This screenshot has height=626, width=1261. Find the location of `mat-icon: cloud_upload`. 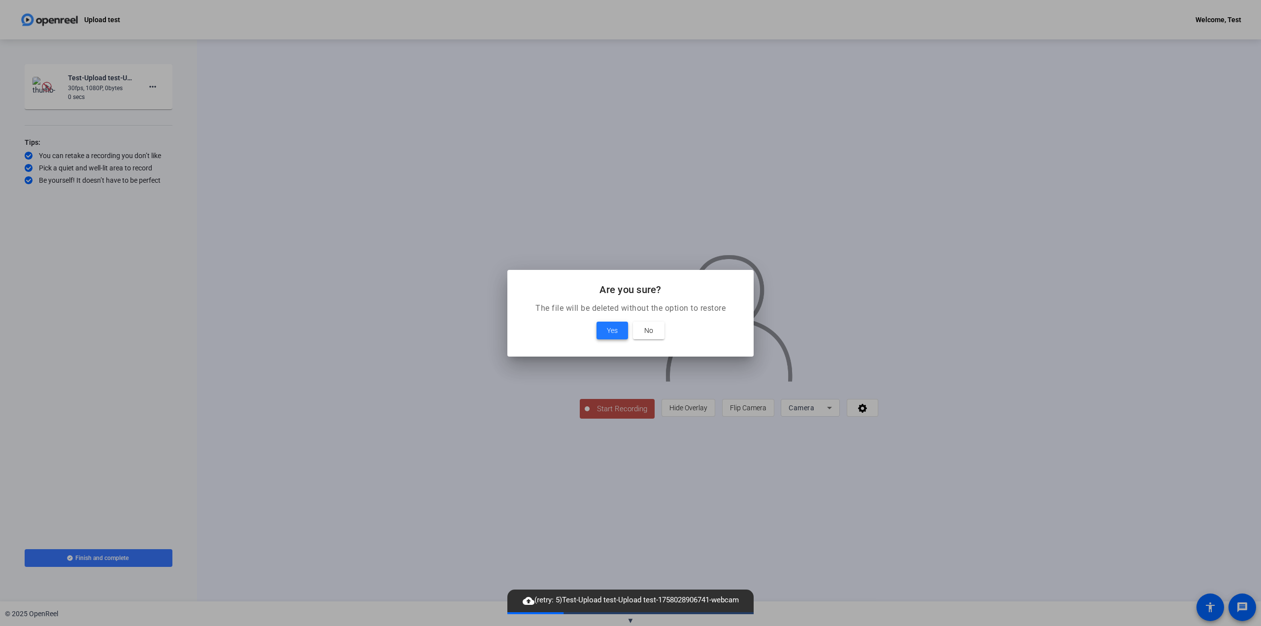

mat-icon: cloud_upload is located at coordinates (528, 601).